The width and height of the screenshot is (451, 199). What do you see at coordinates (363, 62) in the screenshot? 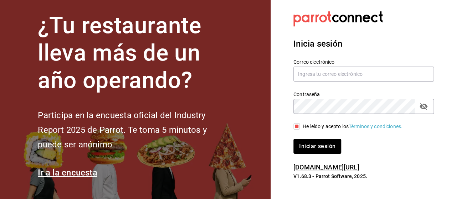
I see `label: Correo electrónico` at bounding box center [363, 62].